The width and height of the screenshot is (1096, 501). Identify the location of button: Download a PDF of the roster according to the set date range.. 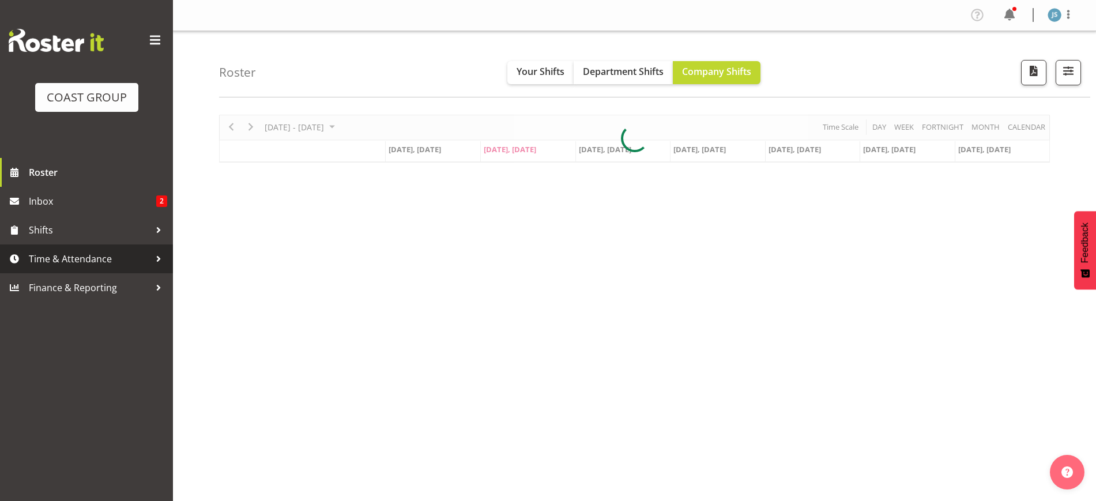
(1034, 73).